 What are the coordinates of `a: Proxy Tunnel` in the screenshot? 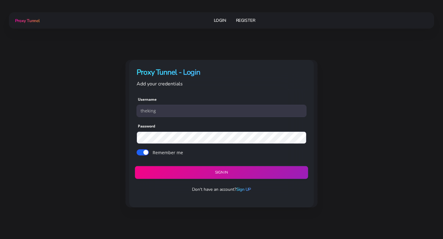 It's located at (27, 21).